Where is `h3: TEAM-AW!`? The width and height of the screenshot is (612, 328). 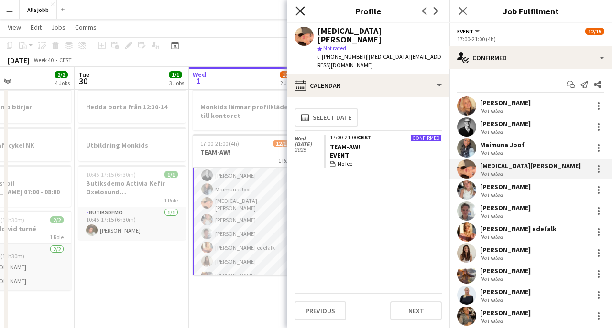 h3: TEAM-AW! is located at coordinates (246, 153).